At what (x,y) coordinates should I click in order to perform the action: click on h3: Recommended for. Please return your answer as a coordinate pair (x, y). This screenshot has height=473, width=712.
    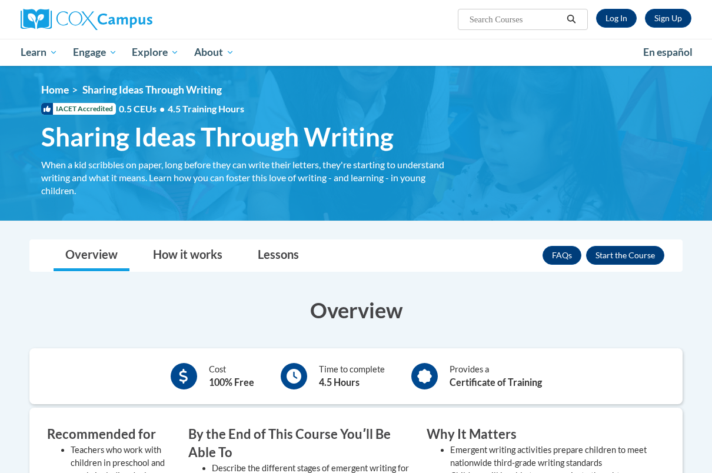
    Looking at the image, I should click on (109, 434).